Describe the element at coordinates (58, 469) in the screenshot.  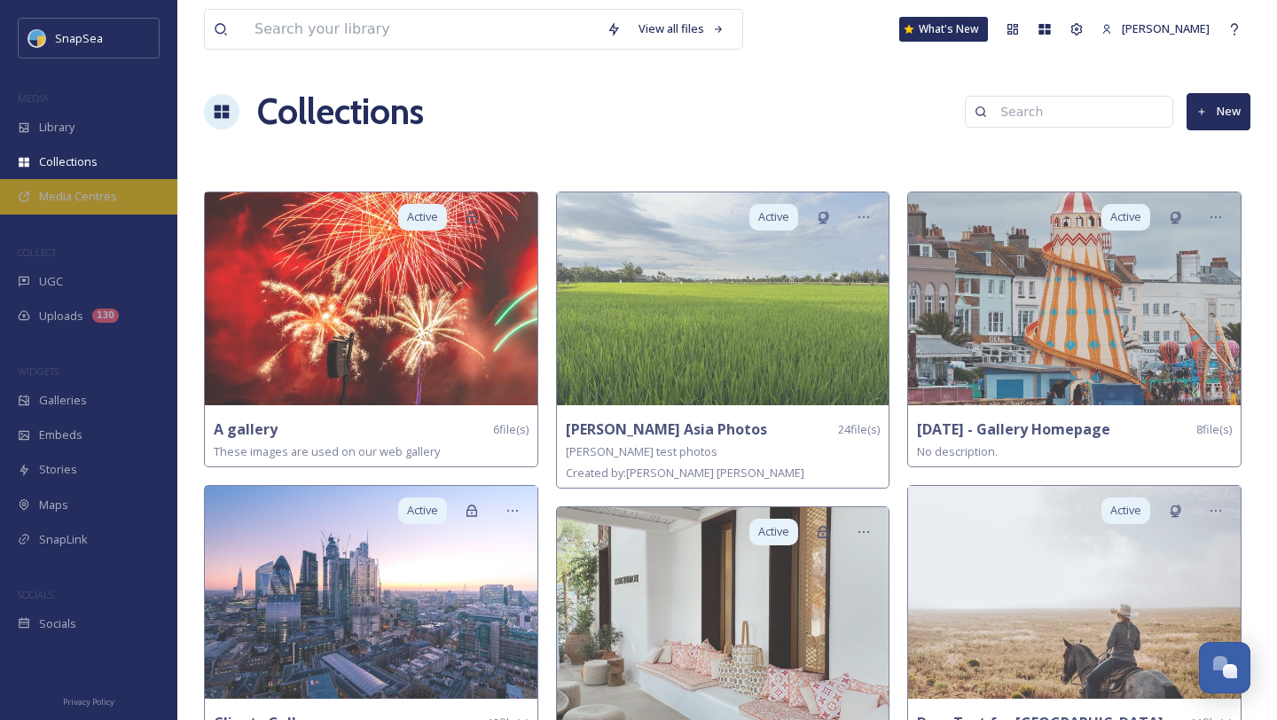
I see `span: Stories` at that location.